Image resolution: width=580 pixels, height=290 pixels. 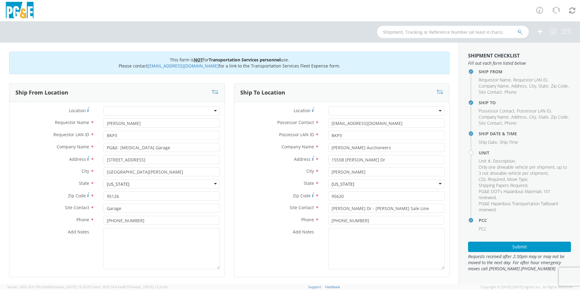 I want to click on span: CDL Required, so click(x=492, y=179).